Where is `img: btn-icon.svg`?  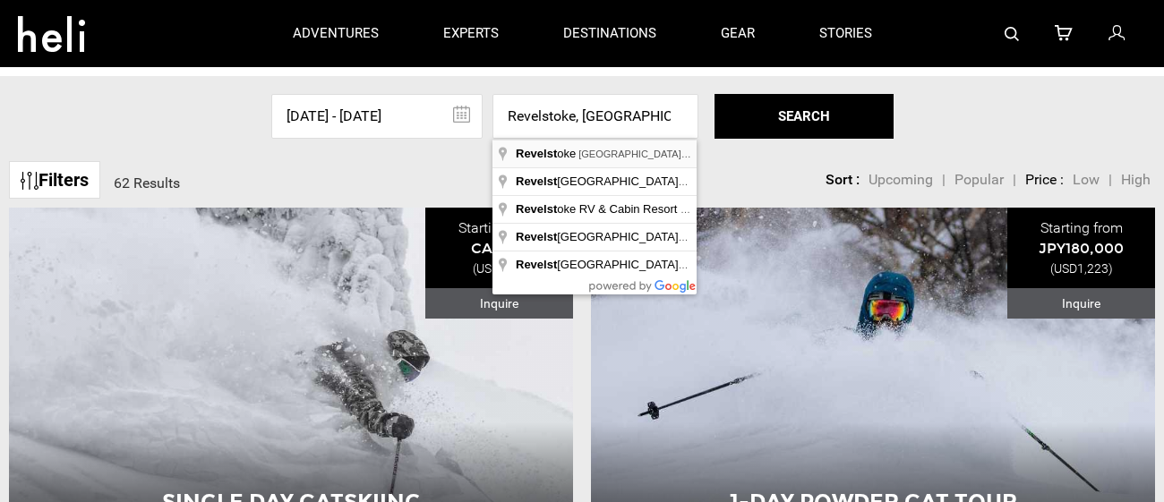 img: btn-icon.svg is located at coordinates (30, 181).